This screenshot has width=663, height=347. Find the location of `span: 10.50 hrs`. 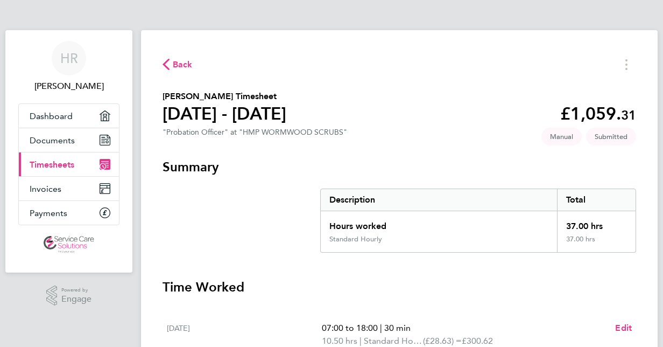

span: 10.50 hrs is located at coordinates (340, 340).